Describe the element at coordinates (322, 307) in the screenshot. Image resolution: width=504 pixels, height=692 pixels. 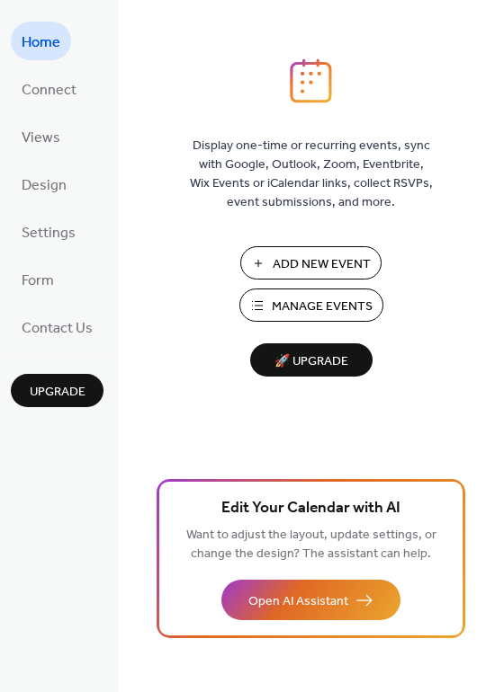
I see `span: Manage Events` at that location.